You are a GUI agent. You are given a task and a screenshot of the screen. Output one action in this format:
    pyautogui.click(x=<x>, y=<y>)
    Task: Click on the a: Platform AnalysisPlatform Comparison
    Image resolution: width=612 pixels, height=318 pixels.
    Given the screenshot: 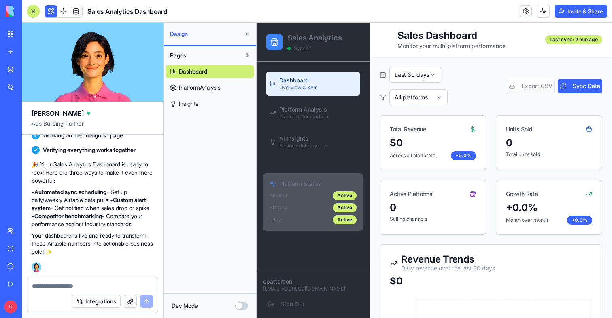 What is the action you would take?
    pyautogui.click(x=56, y=90)
    